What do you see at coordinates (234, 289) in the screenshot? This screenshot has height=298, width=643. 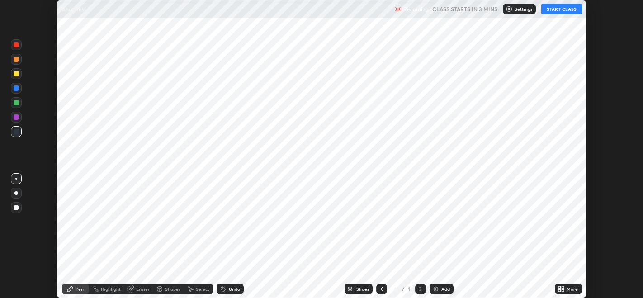 I see `div: Undo` at bounding box center [234, 289].